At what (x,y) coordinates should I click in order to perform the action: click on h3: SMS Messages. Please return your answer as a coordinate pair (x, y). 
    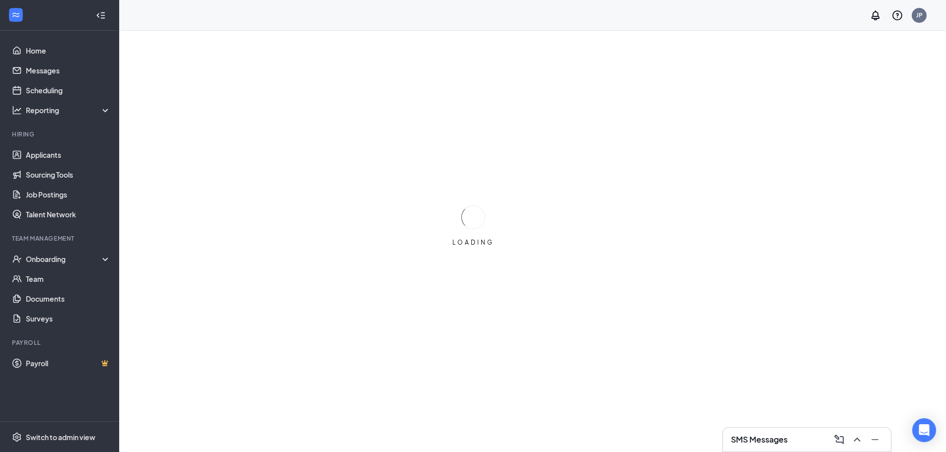
    Looking at the image, I should click on (759, 440).